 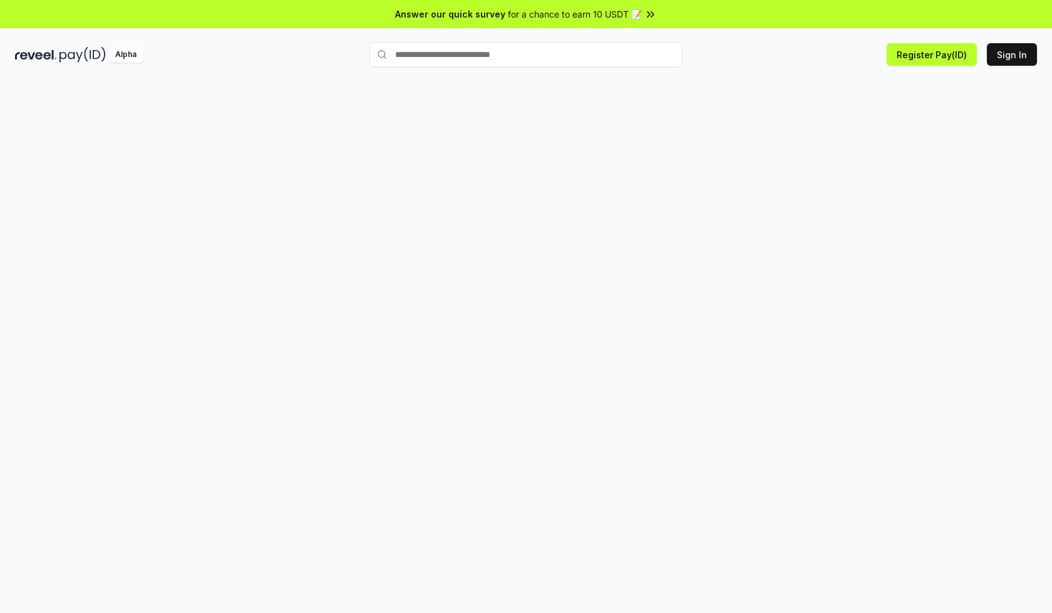 What do you see at coordinates (126, 54) in the screenshot?
I see `div: Alpha` at bounding box center [126, 54].